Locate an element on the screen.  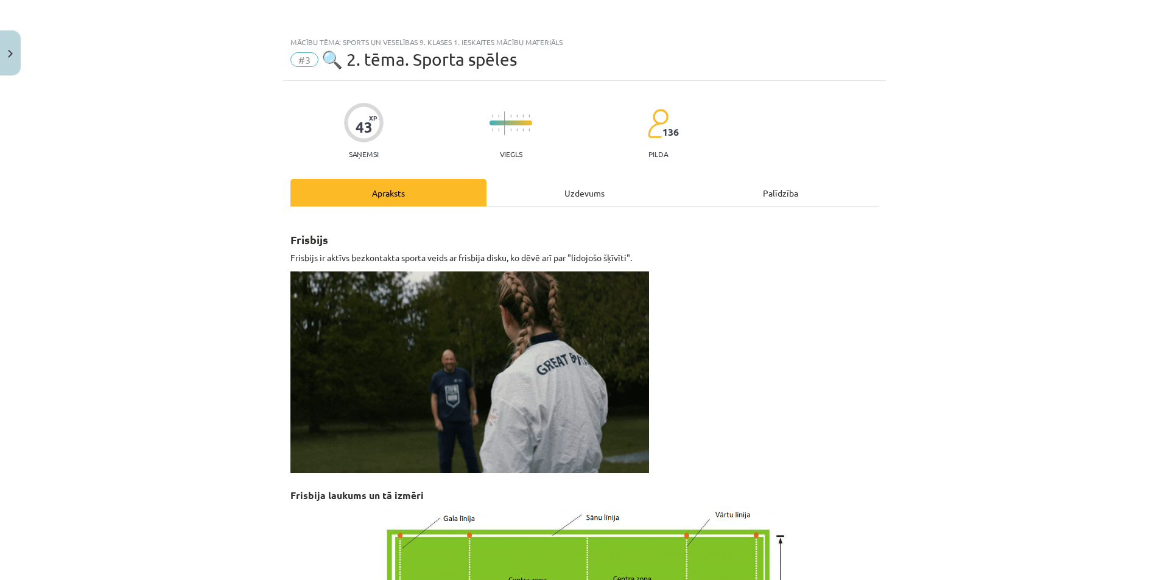
b: Frisbijs is located at coordinates (309, 239).